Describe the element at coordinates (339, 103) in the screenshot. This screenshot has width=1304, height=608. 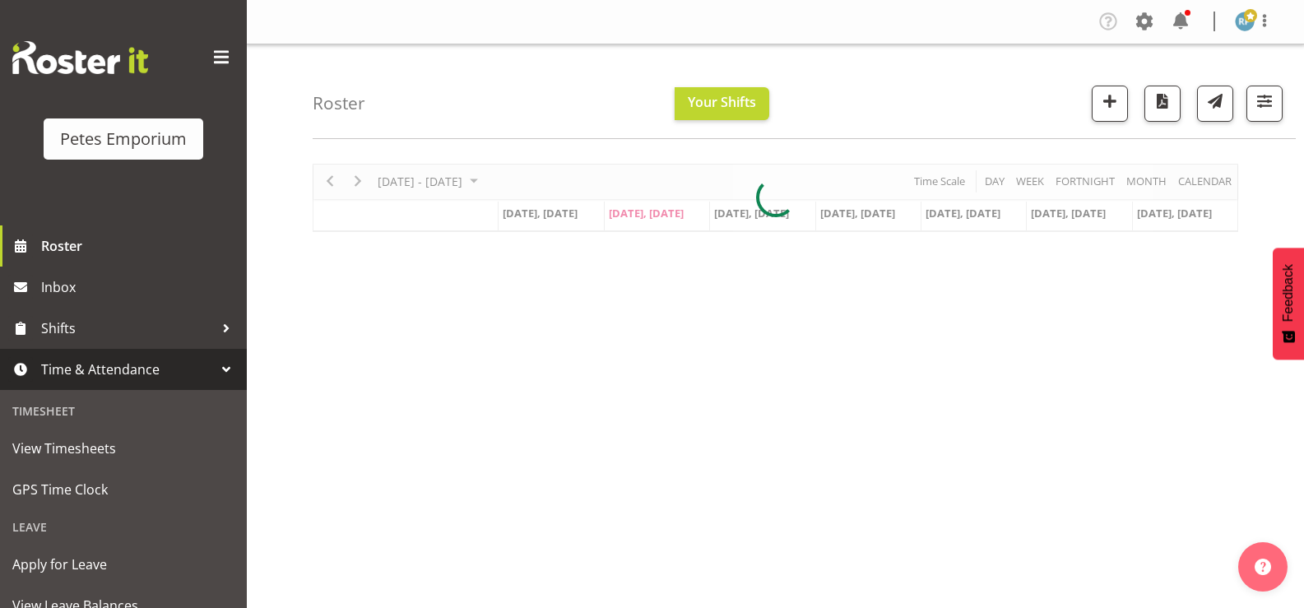
I see `h4: Roster` at that location.